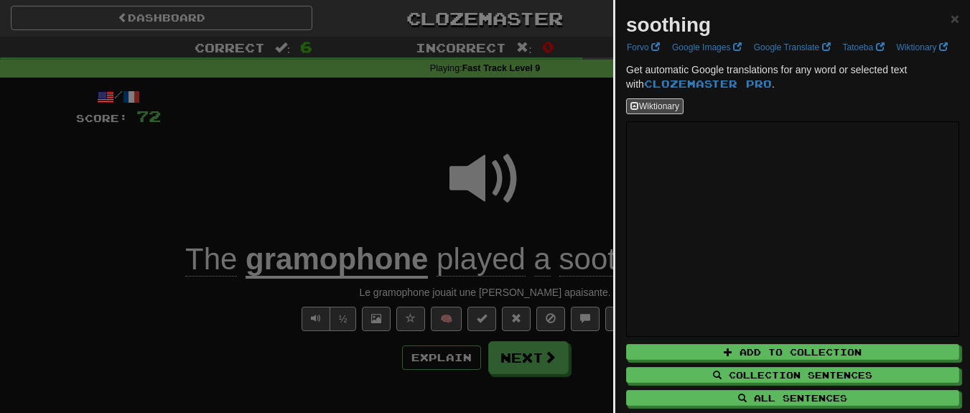  Describe the element at coordinates (708, 83) in the screenshot. I see `a: Clozemaster Pro` at that location.